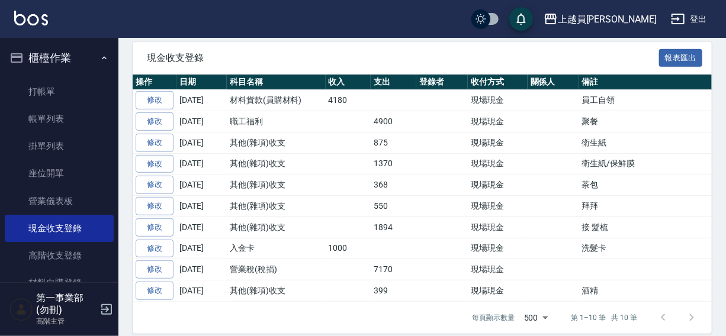 This screenshot has width=726, height=336. Describe the element at coordinates (393, 207) in the screenshot. I see `td: 550` at that location.